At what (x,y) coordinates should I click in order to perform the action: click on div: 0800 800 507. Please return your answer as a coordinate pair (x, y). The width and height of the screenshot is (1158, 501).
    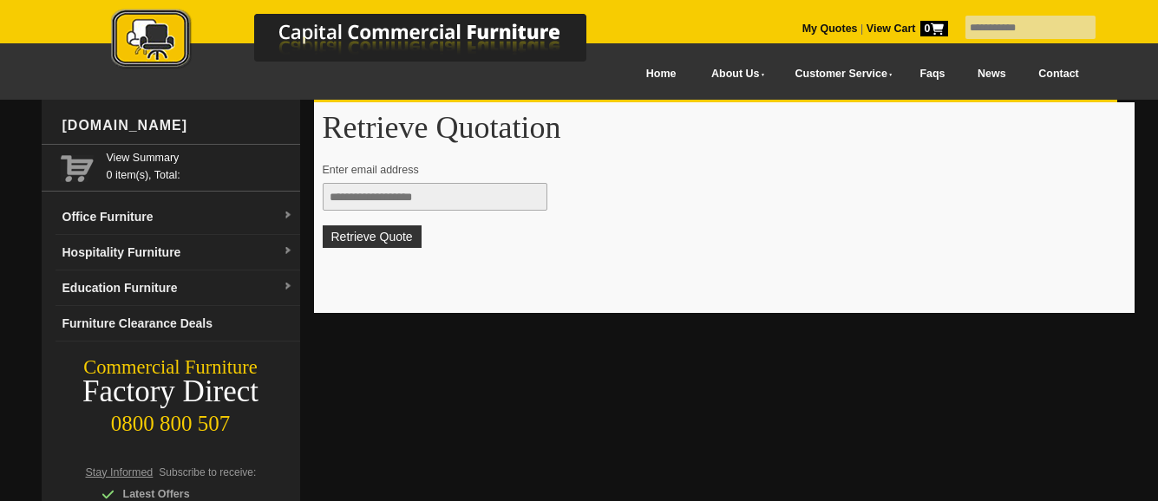
    Looking at the image, I should click on (171, 420).